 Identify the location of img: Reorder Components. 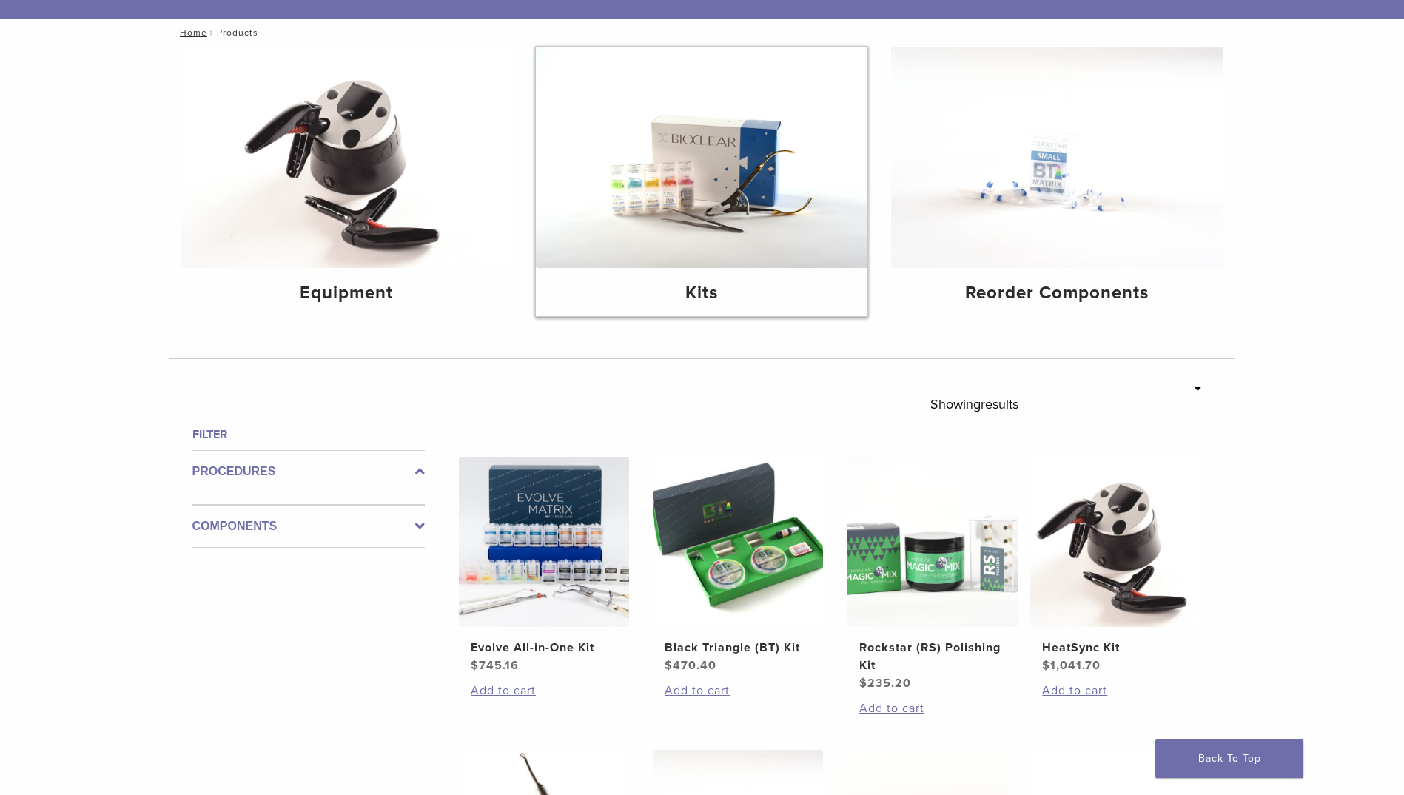
(1057, 157).